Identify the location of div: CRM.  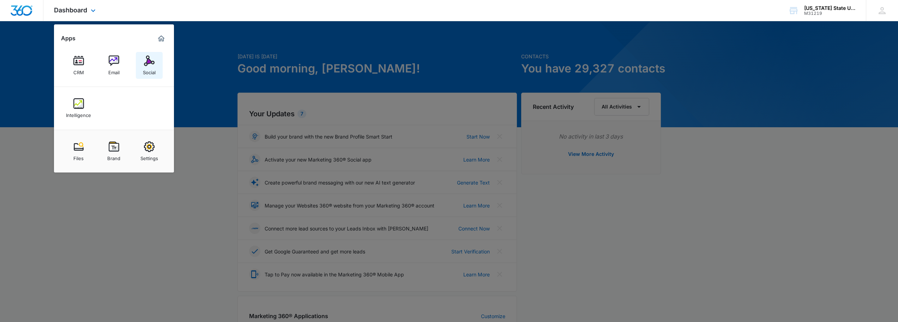
(79, 71).